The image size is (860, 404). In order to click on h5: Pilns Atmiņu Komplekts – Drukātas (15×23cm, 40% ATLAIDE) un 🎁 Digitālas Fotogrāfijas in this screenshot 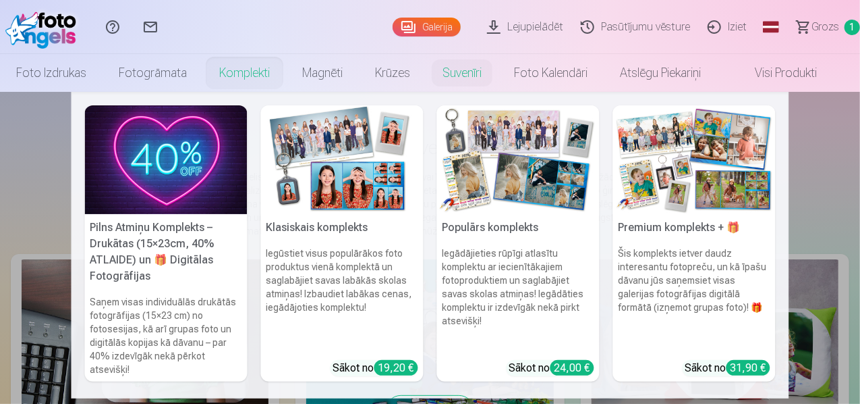, I will do `click(166, 252)`.